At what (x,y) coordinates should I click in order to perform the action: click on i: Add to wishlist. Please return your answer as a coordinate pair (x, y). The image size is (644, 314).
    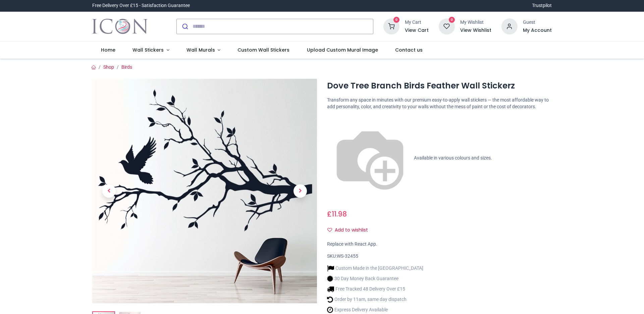
    Looking at the image, I should click on (330, 230).